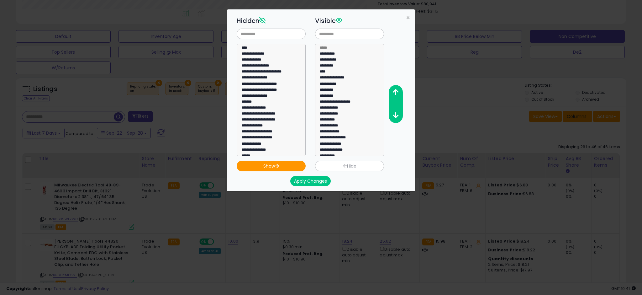  Describe the element at coordinates (350, 166) in the screenshot. I see `button: Hide` at that location.